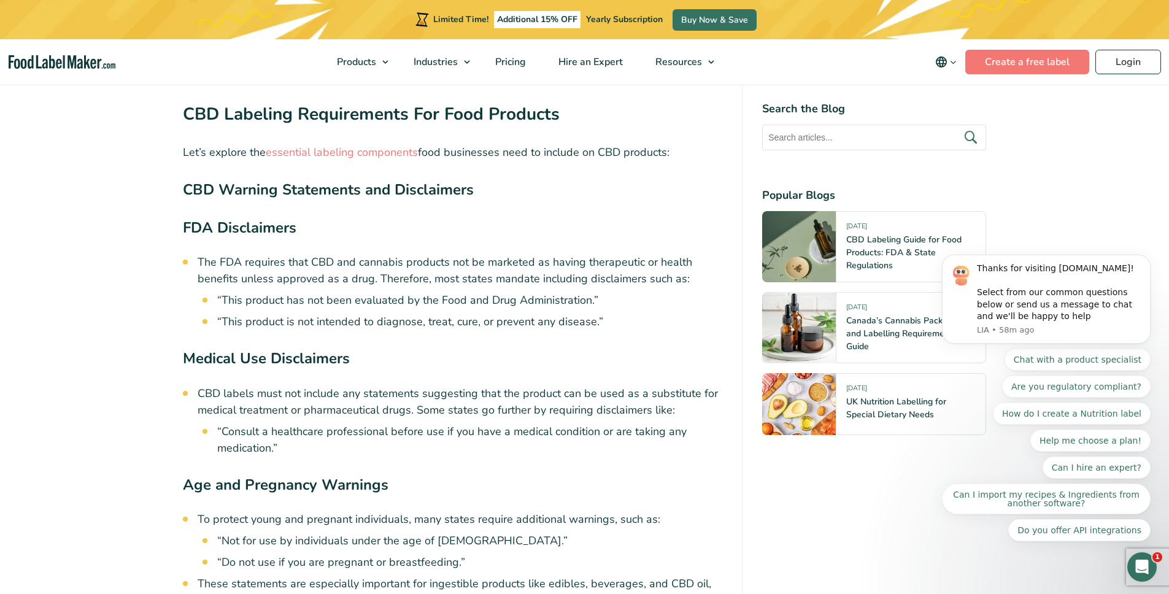 The width and height of the screenshot is (1169, 594). I want to click on li: To protect young and pregnant individuals, many states require additional warnings, such as:, so click(460, 540).